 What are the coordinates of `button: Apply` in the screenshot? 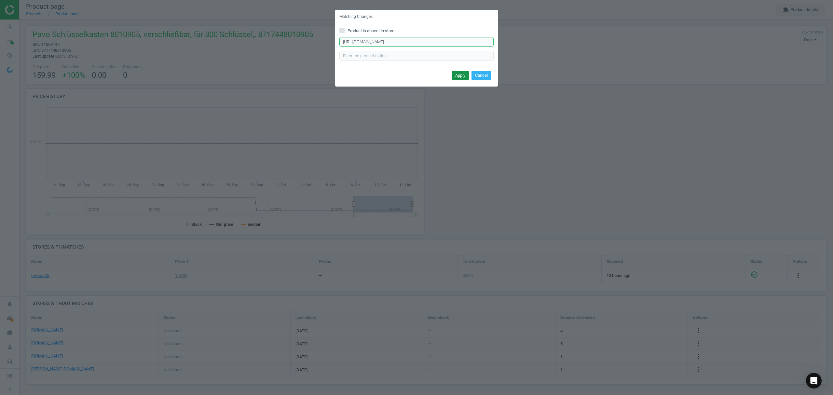 It's located at (460, 76).